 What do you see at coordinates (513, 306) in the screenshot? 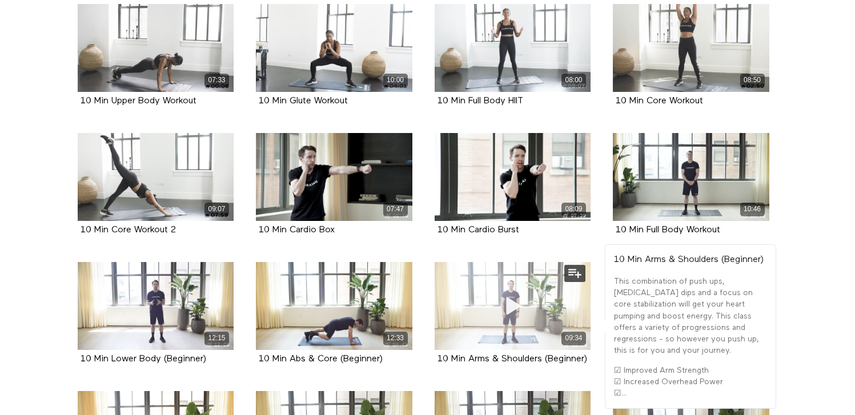
I see `a: 10 Min Arms & Shoulders (Beginner) 09:34` at bounding box center [513, 306].